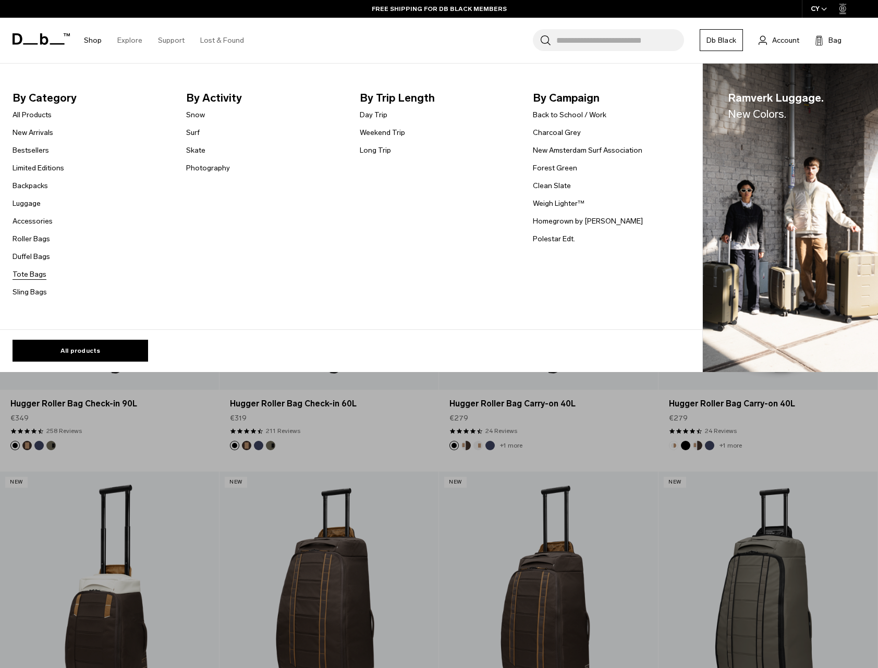 This screenshot has height=668, width=878. What do you see at coordinates (164, 40) in the screenshot?
I see `nav: Main Navigation` at bounding box center [164, 40].